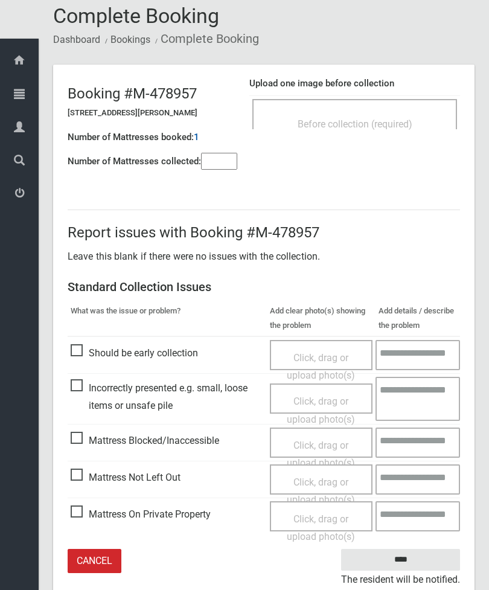  What do you see at coordinates (446, 17) in the screenshot?
I see `span: Clean Up` at bounding box center [446, 17].